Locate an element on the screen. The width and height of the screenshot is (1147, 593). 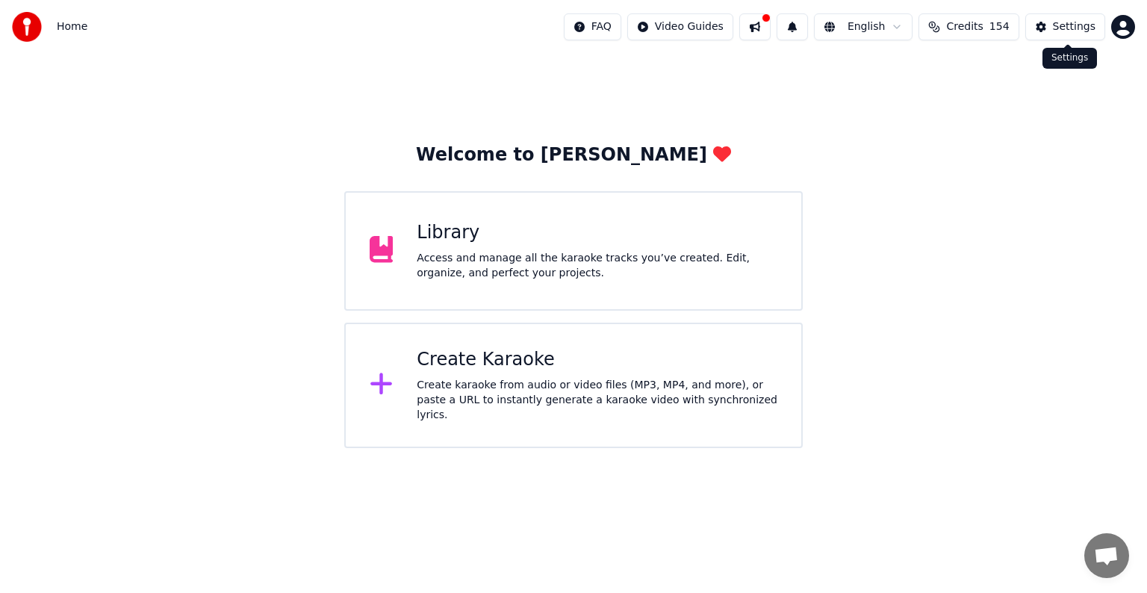
button: Video Guides is located at coordinates (680, 27).